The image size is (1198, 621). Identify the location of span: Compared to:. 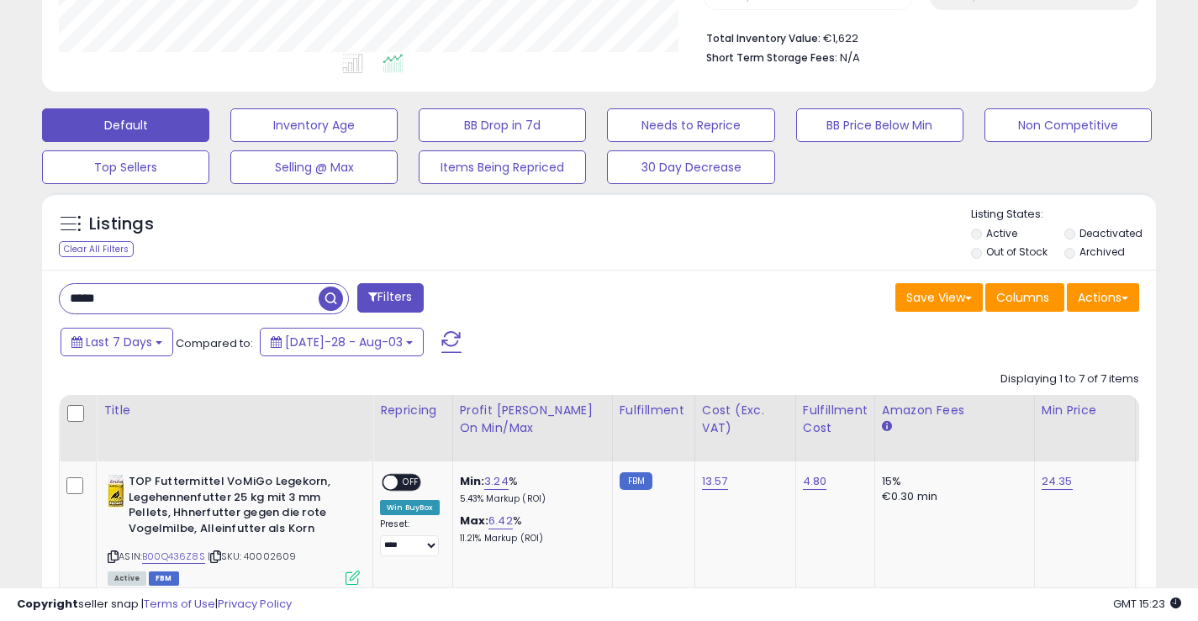
(214, 343).